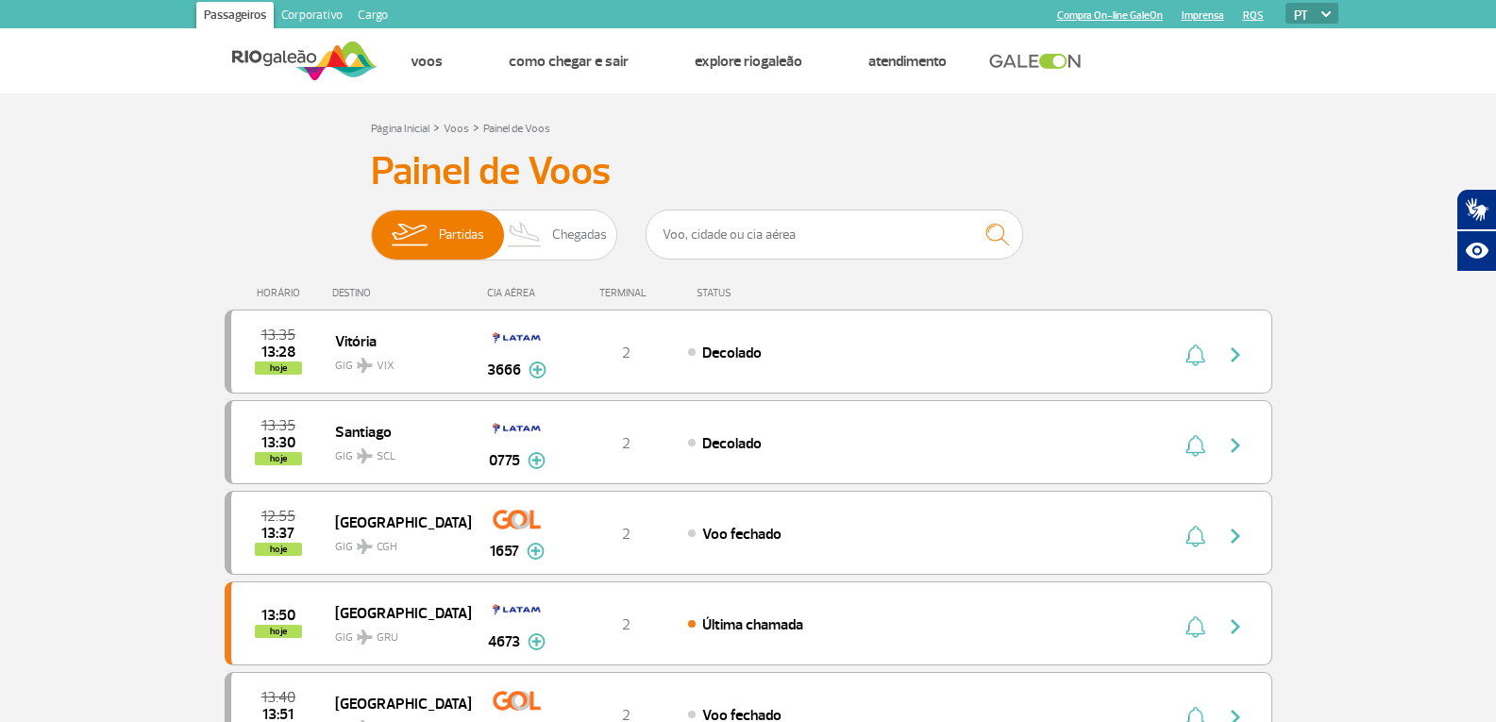  Describe the element at coordinates (504, 461) in the screenshot. I see `span: 0775` at that location.